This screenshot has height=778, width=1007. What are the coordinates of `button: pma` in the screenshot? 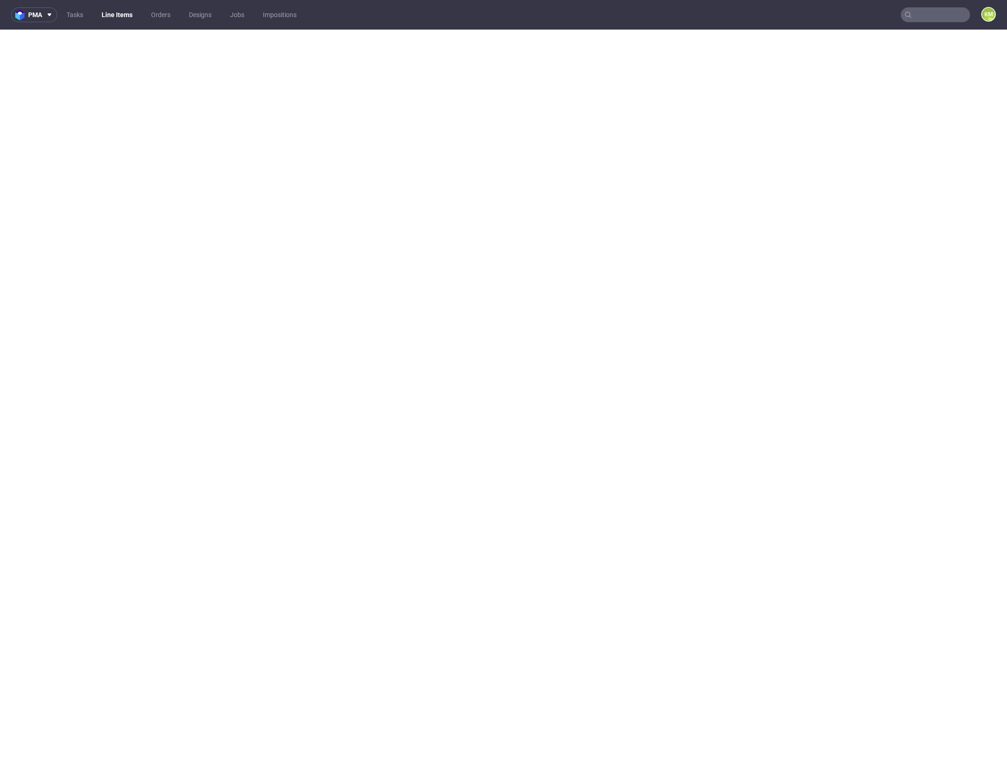 It's located at (34, 15).